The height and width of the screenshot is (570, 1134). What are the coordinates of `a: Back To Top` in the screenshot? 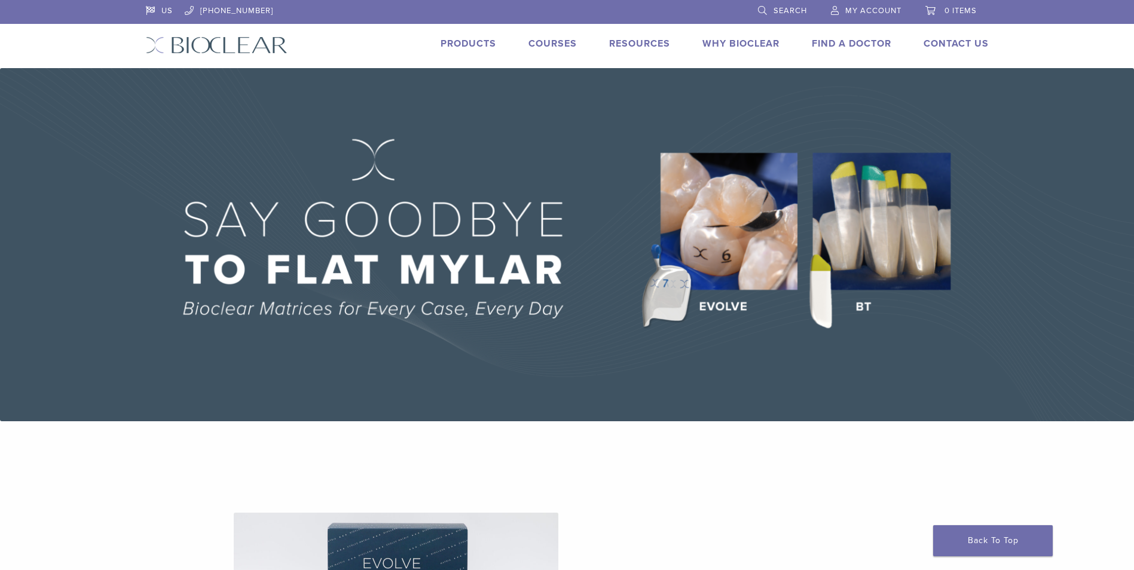 It's located at (993, 541).